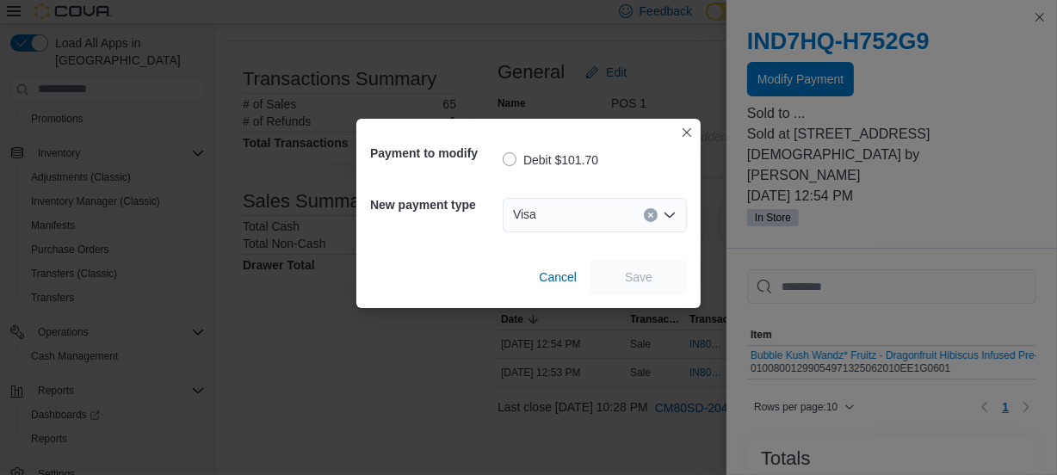  Describe the element at coordinates (558, 277) in the screenshot. I see `span: Cancel` at that location.